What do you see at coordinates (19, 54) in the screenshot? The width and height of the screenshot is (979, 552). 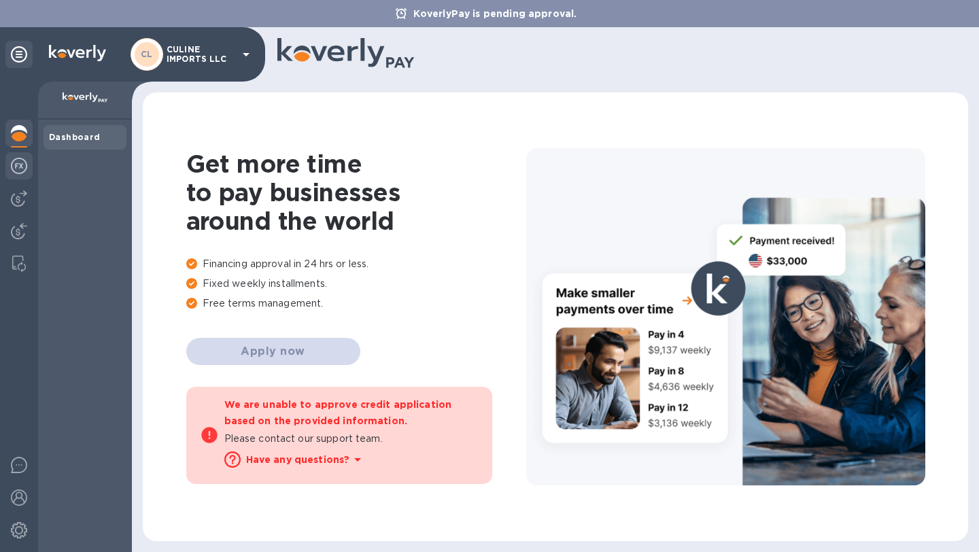 I see `div: Unpin categories` at bounding box center [19, 54].